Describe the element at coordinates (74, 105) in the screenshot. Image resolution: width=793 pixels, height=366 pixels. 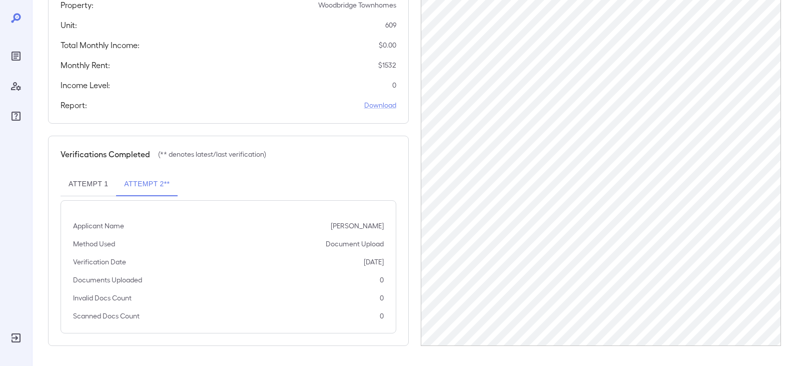
I see `h5: Report:` at that location.